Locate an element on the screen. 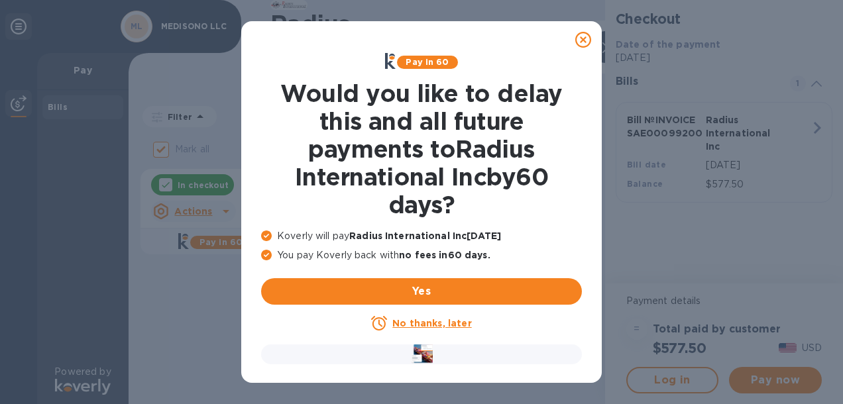 The height and width of the screenshot is (404, 843). b: no fees in 60 days . is located at coordinates (444, 255).